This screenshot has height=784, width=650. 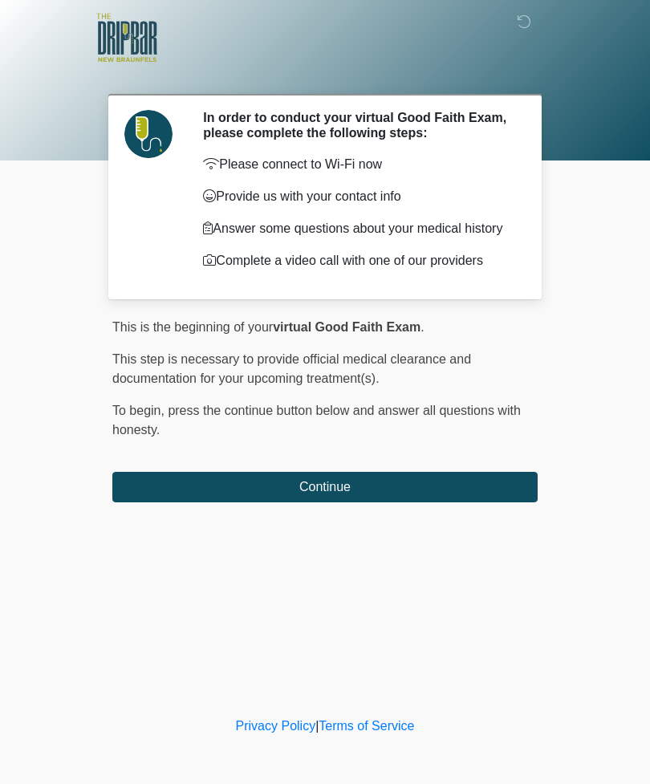 I want to click on span: This is the beginning of your, so click(x=193, y=327).